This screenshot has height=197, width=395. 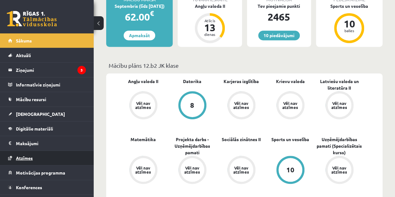 I want to click on a: Angļu valoda II, so click(x=143, y=81).